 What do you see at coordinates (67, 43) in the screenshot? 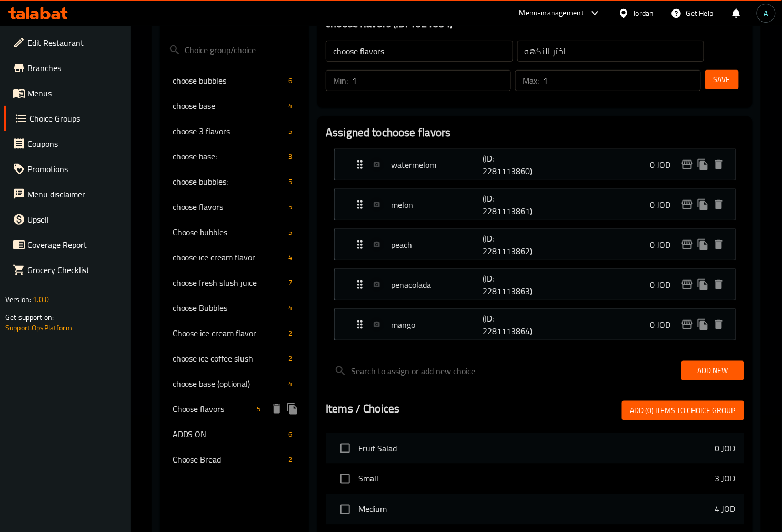
I see `a: Edit Restaurant` at bounding box center [67, 43].